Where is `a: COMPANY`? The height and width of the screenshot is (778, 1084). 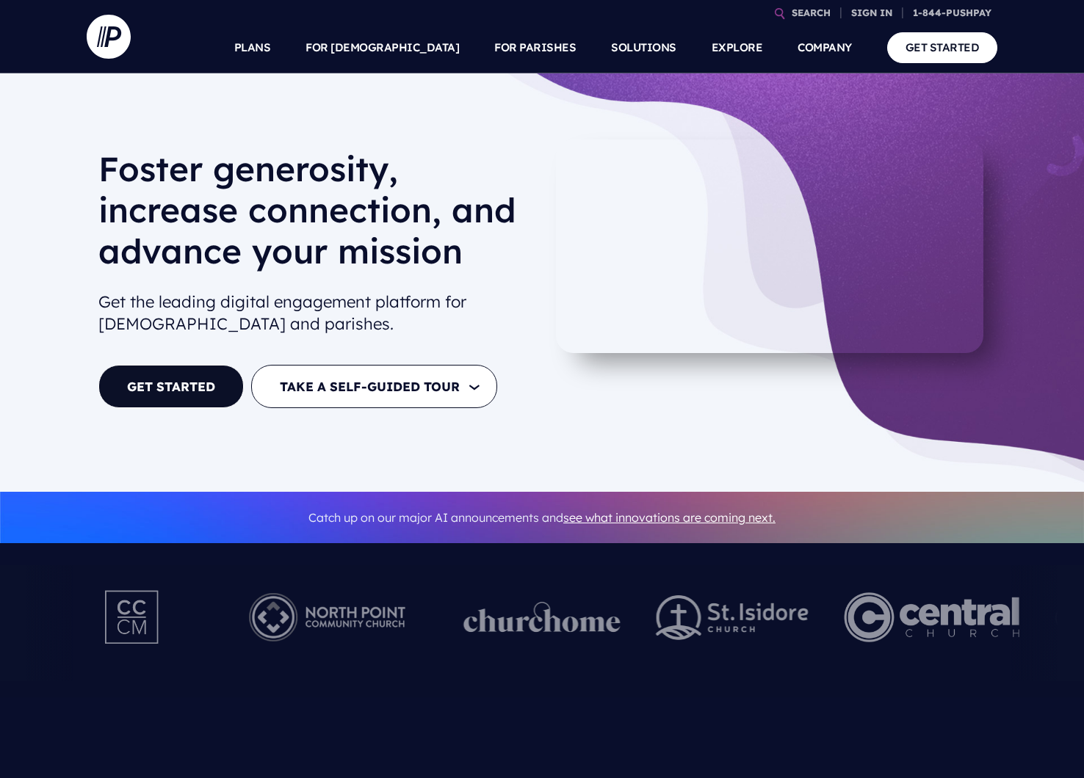 a: COMPANY is located at coordinates (825, 48).